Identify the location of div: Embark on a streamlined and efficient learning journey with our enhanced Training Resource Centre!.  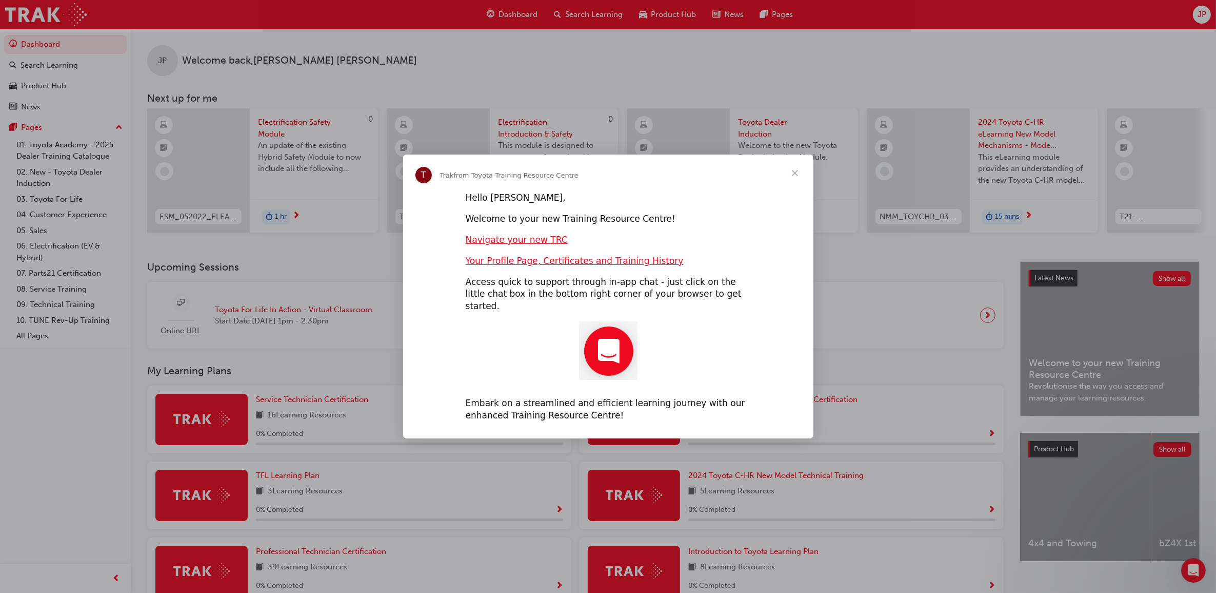
(608, 409).